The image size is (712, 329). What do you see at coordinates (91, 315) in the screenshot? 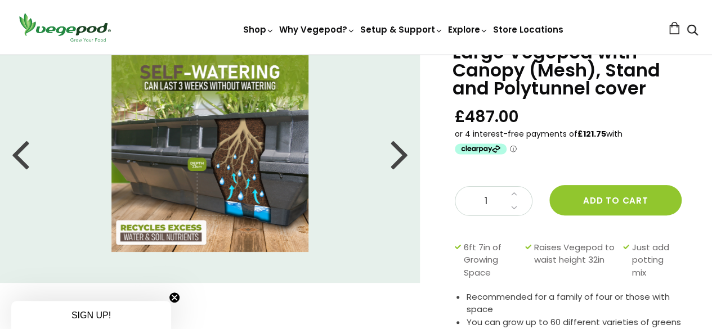
I see `div: SIGN UP!Close teaser` at bounding box center [91, 315].